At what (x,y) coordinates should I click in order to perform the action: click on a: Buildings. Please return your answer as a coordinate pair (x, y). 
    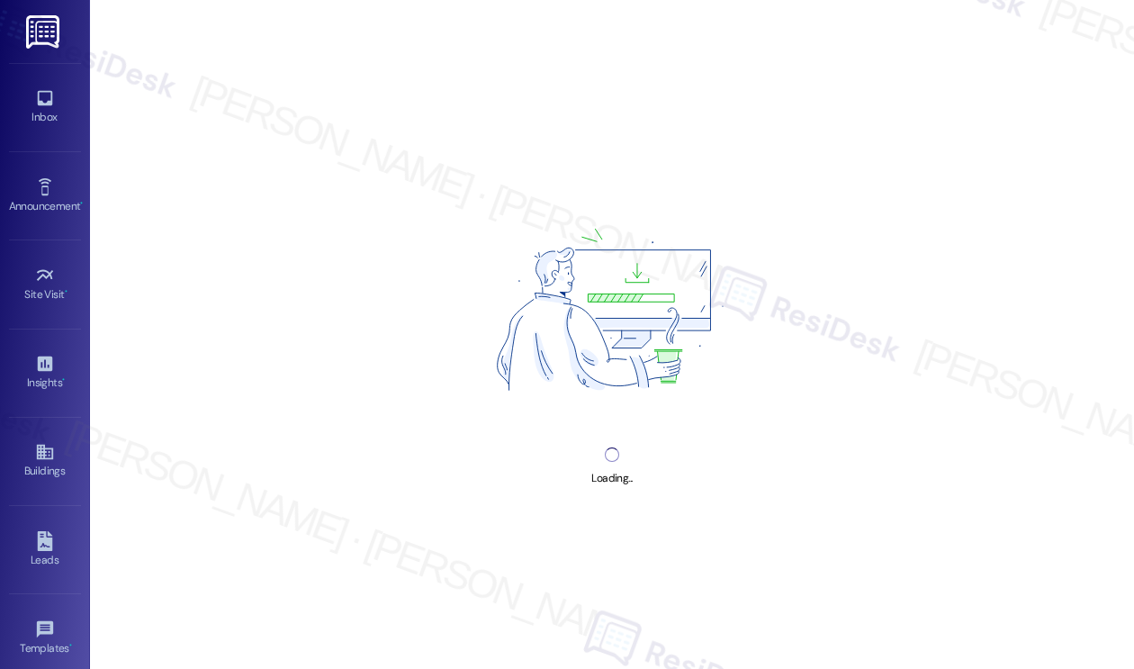
    Looking at the image, I should click on (45, 461).